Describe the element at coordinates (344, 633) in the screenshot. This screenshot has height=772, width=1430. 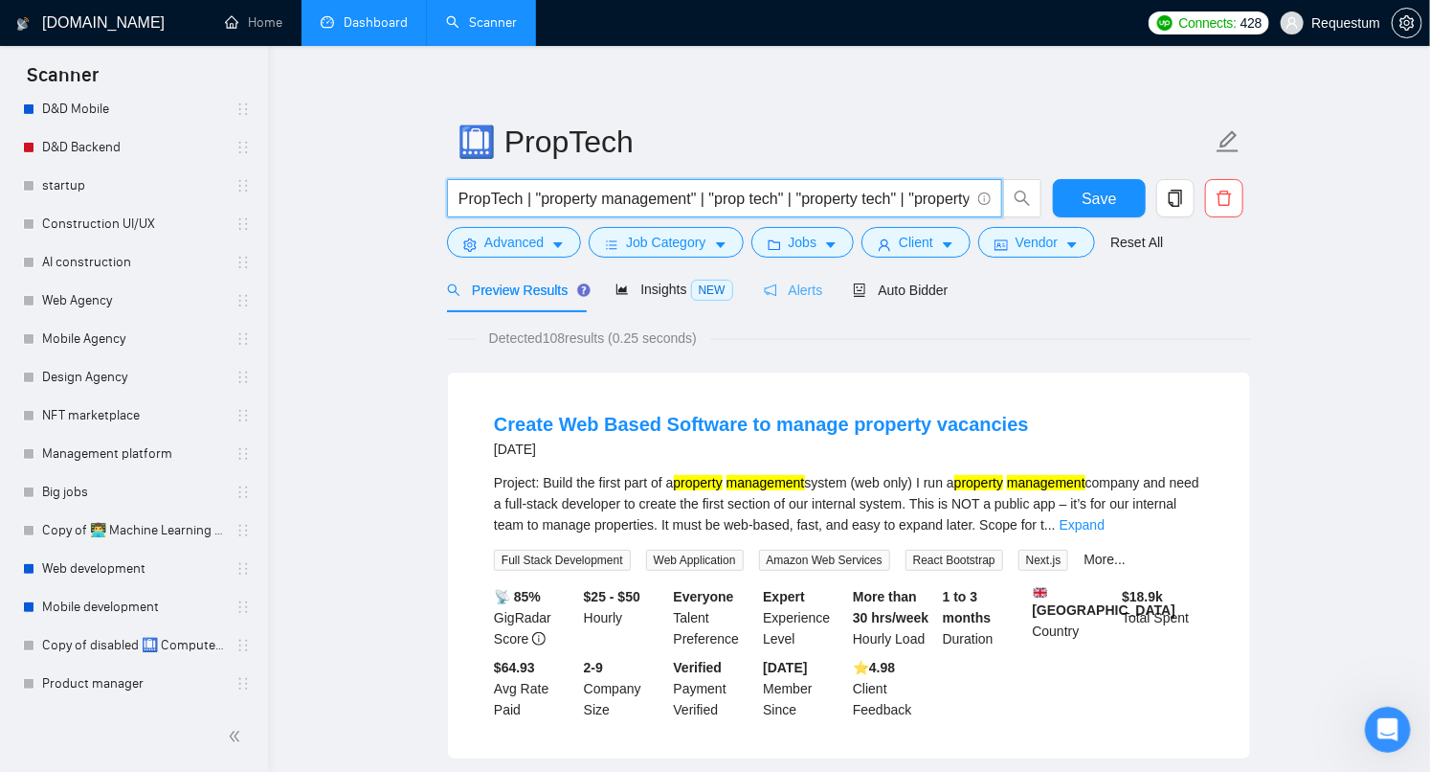
I see `button: Send a message…` at that location.